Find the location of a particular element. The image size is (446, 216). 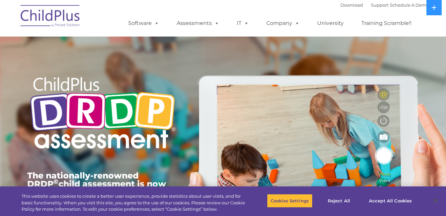

a: University is located at coordinates (331, 23).